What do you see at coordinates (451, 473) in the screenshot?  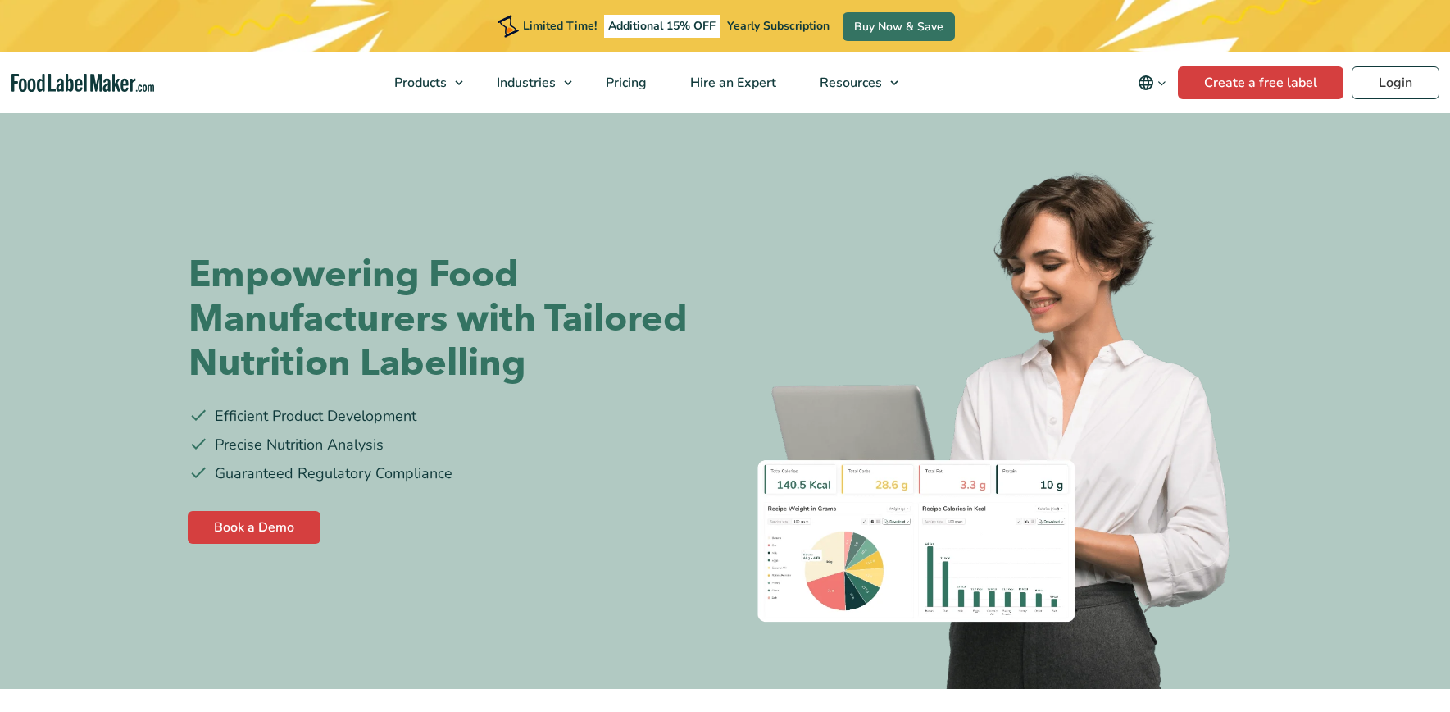 I see `li: Guaranteed Regulatory Compliance` at bounding box center [451, 473].